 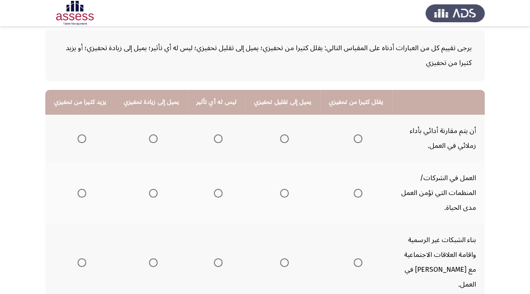 What do you see at coordinates (438, 193) in the screenshot?
I see `td: العمل في الشركات/المنظمات التي تؤمن العمل مدى الحياة.` at bounding box center [438, 193].